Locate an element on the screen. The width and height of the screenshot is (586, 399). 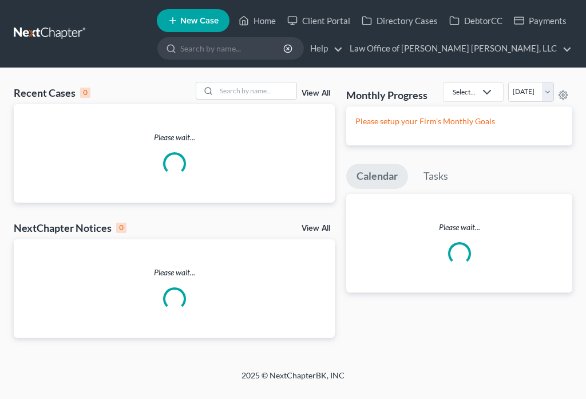
a: Payments is located at coordinates (540, 21).